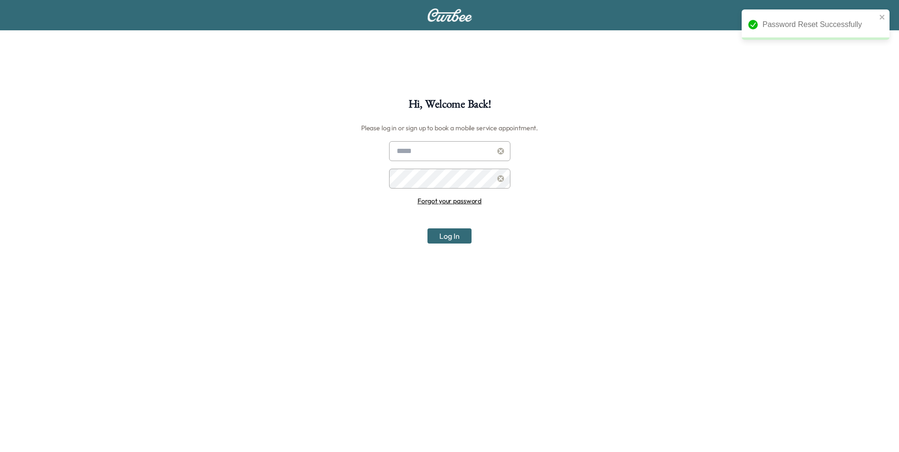  I want to click on div: Password Reset Successfully, so click(820, 25).